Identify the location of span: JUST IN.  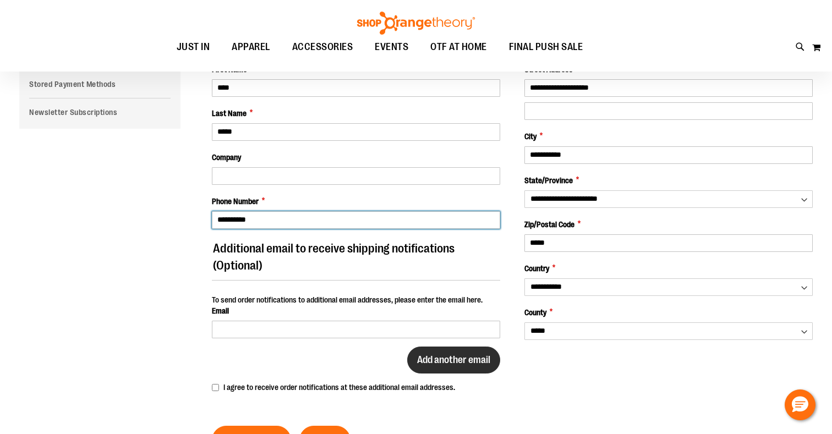
(193, 47).